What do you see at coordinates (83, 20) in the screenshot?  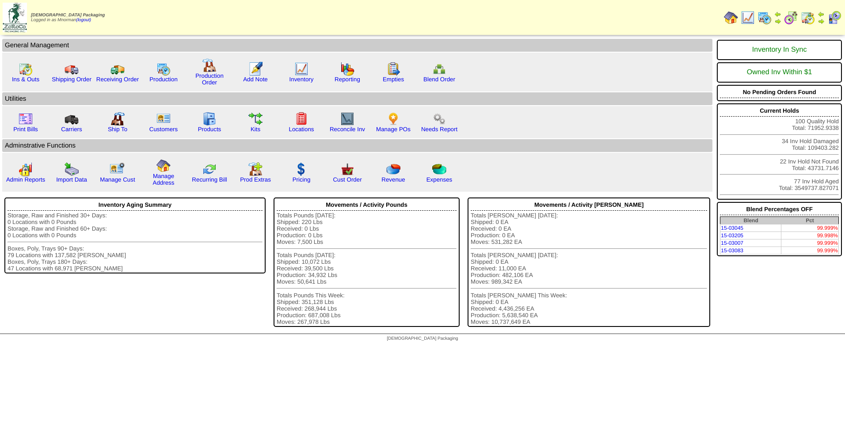 I see `a: (logout)` at bounding box center [83, 20].